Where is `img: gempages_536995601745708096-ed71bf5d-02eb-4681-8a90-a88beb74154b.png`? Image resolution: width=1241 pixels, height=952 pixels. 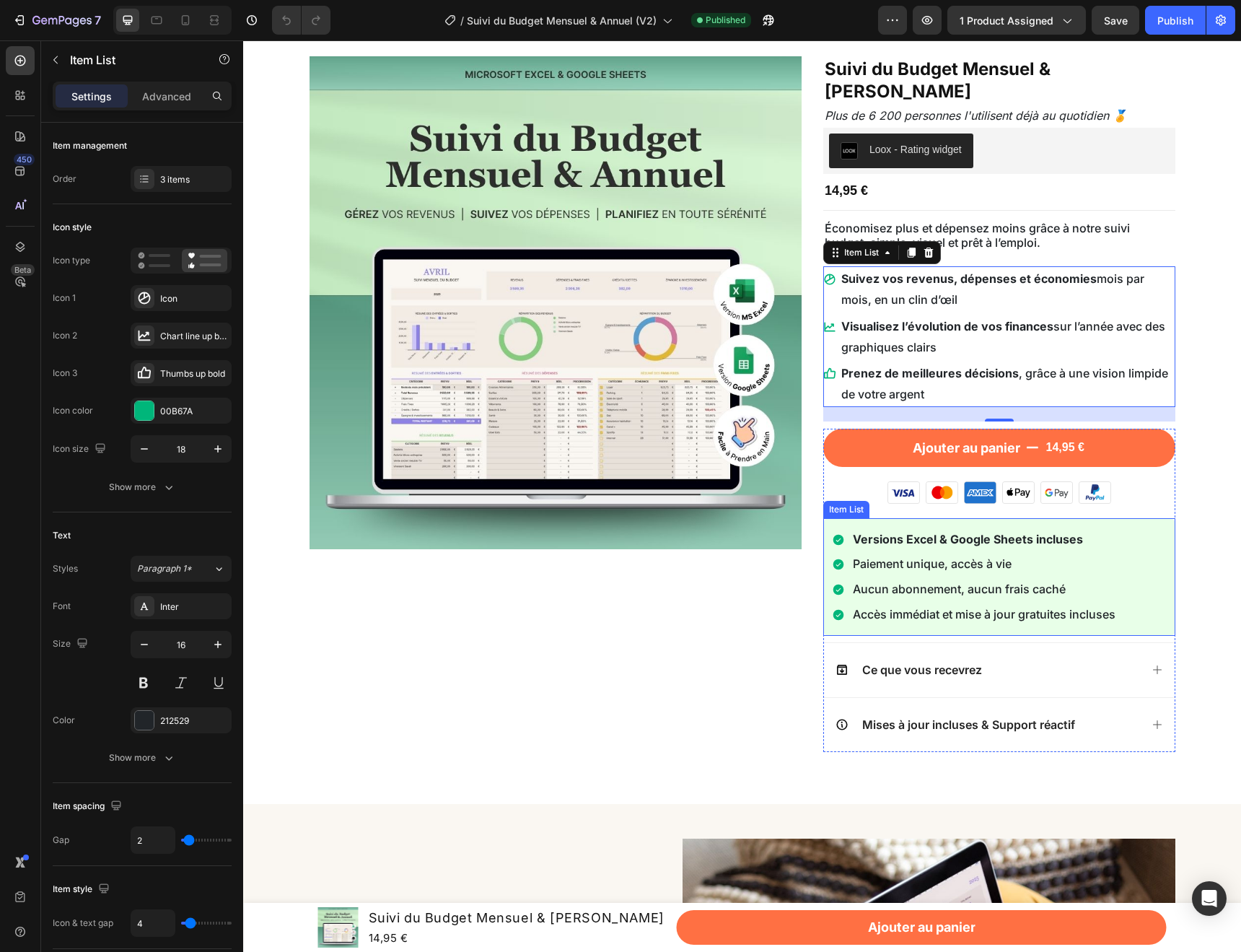 img: gempages_536995601745708096-ed71bf5d-02eb-4681-8a90-a88beb74154b.png is located at coordinates (736, 452).